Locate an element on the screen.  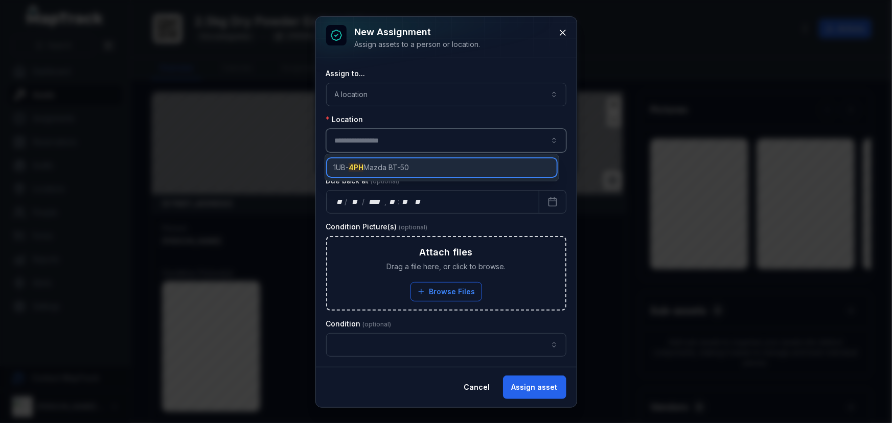
button: Browse Files is located at coordinates (446, 292).